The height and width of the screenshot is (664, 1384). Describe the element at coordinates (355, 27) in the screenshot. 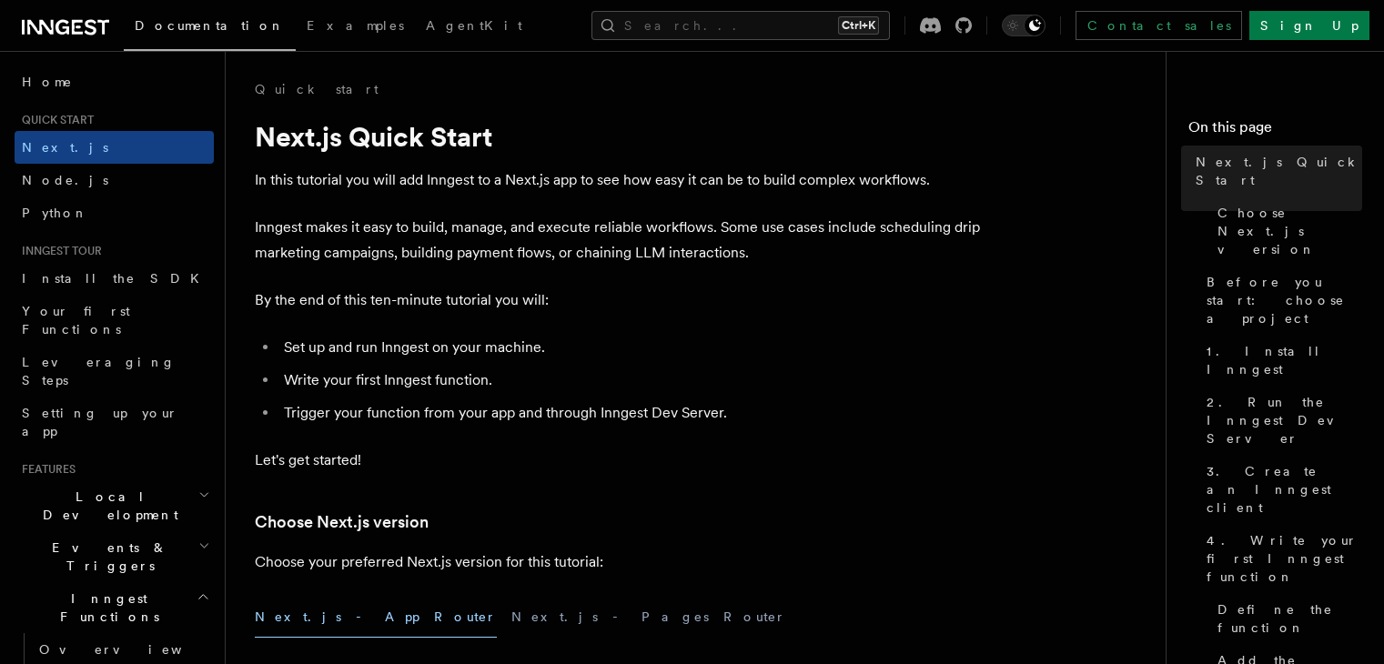

I see `a: Examples` at that location.